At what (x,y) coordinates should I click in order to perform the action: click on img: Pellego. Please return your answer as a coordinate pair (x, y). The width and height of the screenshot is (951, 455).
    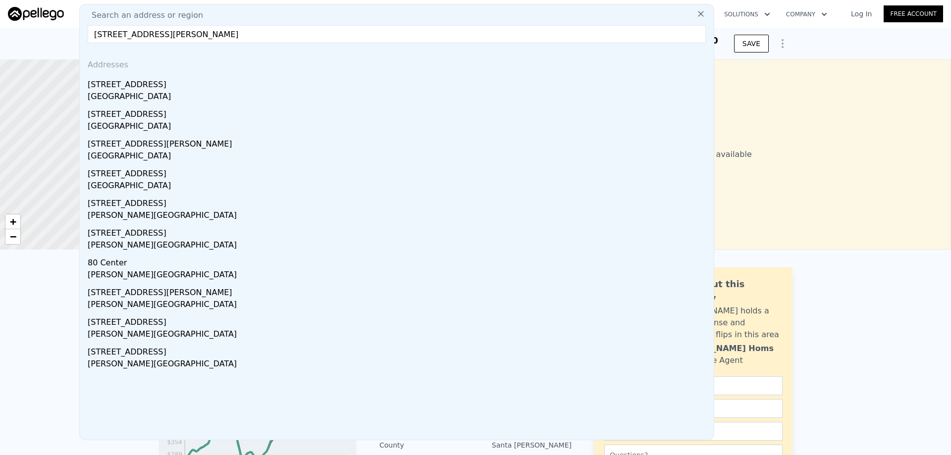
    Looking at the image, I should click on (36, 14).